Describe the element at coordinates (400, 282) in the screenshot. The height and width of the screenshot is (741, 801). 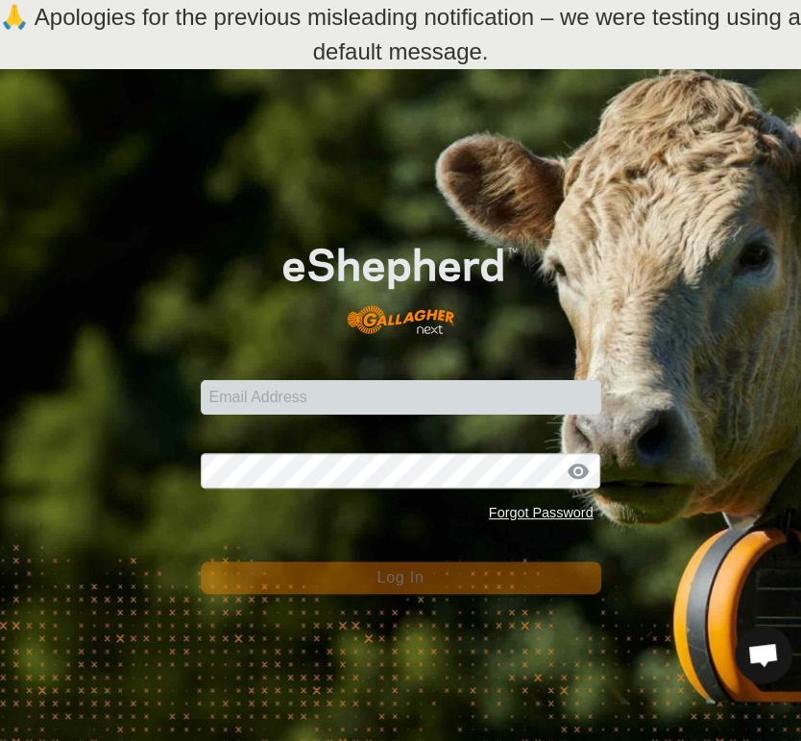
I see `img: E-shepherd Logo` at that location.